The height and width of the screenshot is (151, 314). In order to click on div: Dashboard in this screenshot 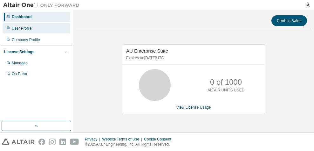, I will do `click(22, 17)`.